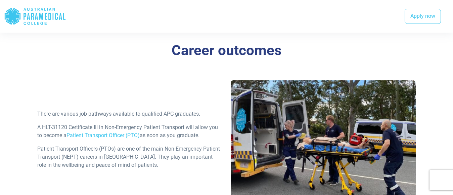 The image size is (453, 195). What do you see at coordinates (423, 16) in the screenshot?
I see `a: Apply now` at bounding box center [423, 16].